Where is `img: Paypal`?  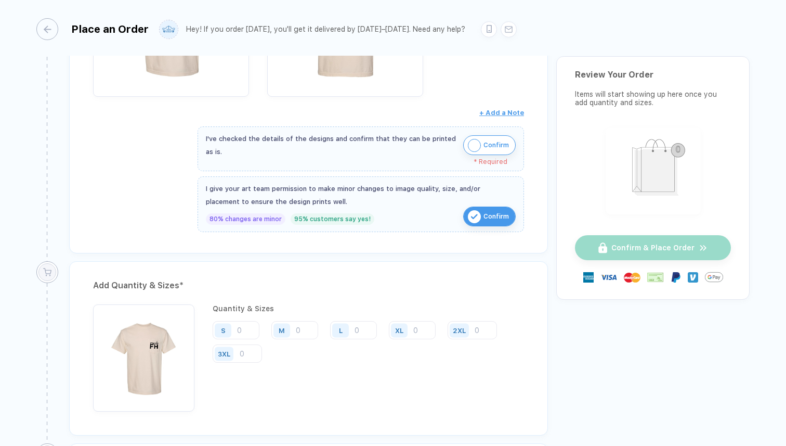
img: Paypal is located at coordinates (676, 277).